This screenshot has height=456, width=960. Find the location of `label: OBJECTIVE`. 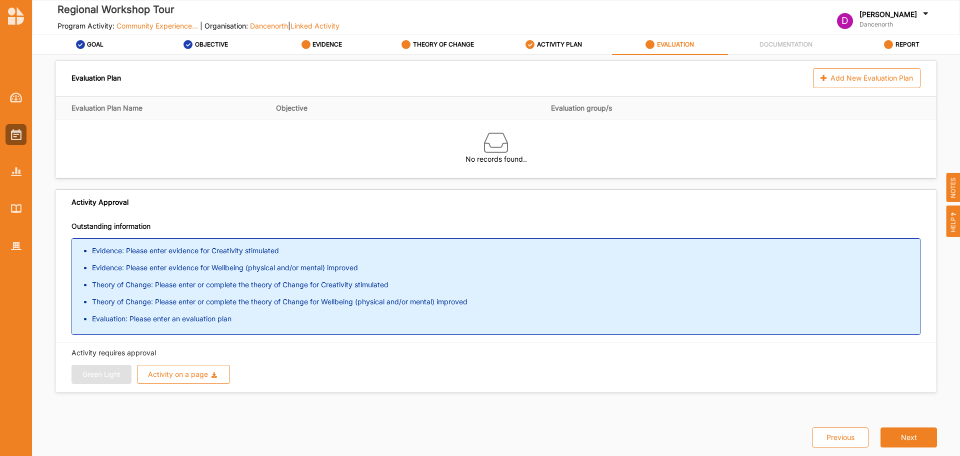

label: OBJECTIVE is located at coordinates (212, 45).